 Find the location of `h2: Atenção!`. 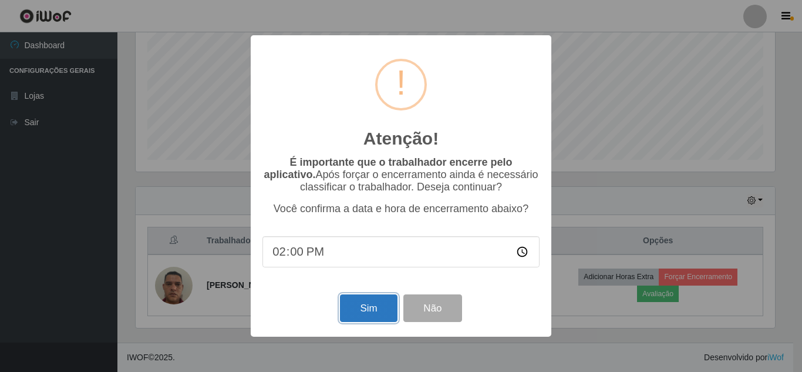

h2: Atenção! is located at coordinates (401, 139).